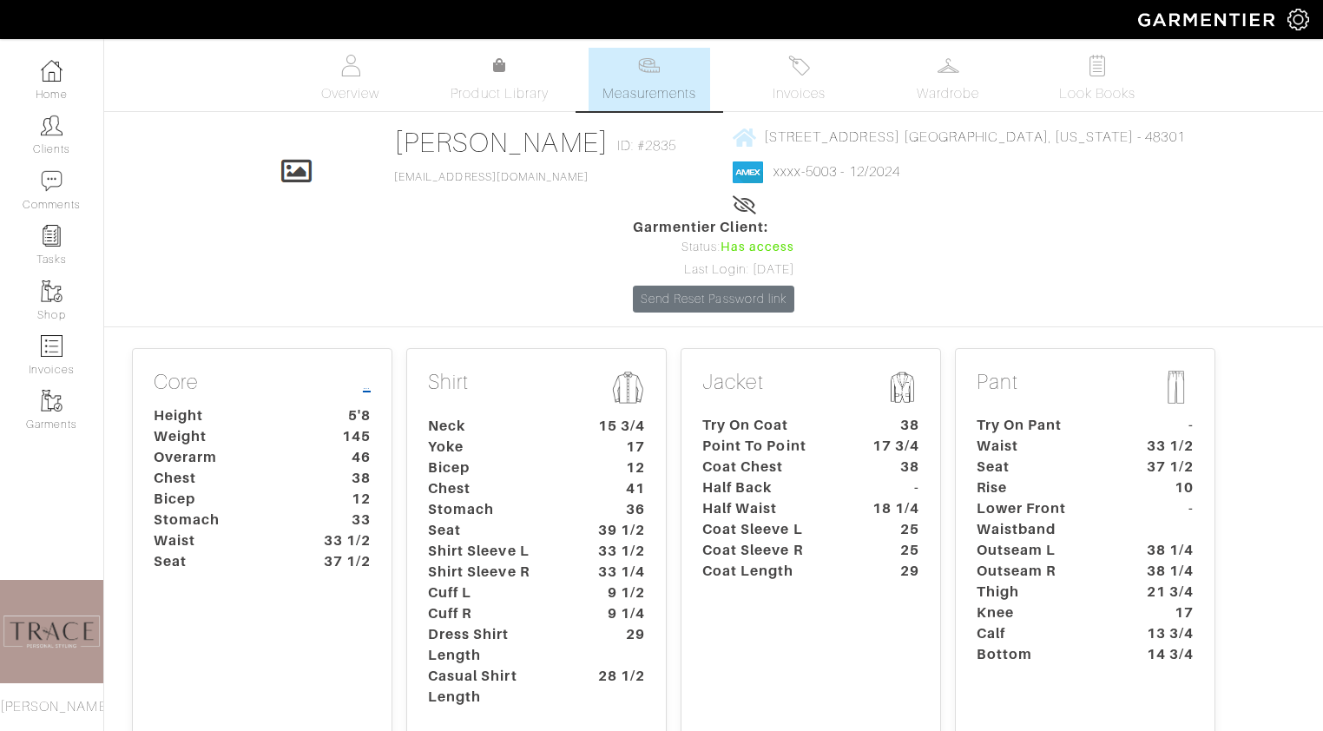 The image size is (1323, 731). What do you see at coordinates (649, 65) in the screenshot?
I see `img: measurements-466bbee1fd09ba9460f595b01e5d73f9e2bff037440d3c8f018324cb6cdf7a4a.svg` at bounding box center [649, 65].